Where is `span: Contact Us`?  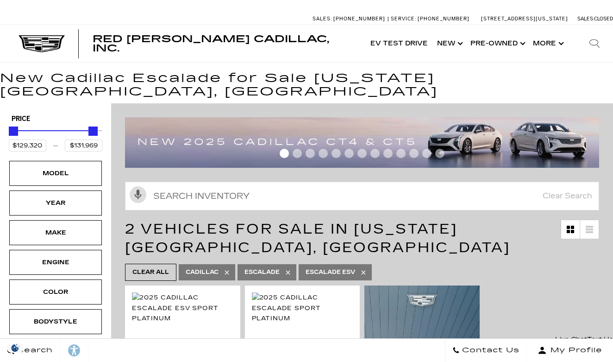 span: Contact Us is located at coordinates (490, 350).